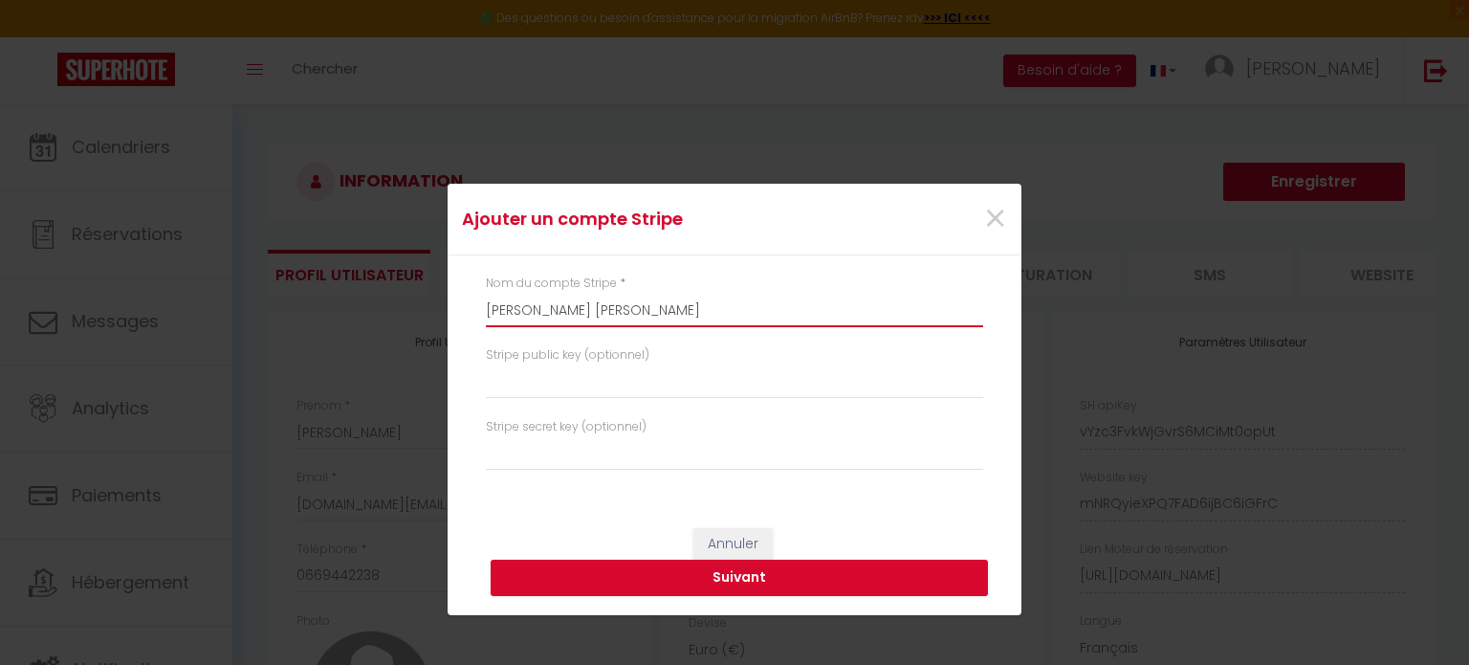  What do you see at coordinates (639, 219) in the screenshot?
I see `h4: Ajouter un compte Stripe` at bounding box center [639, 219].